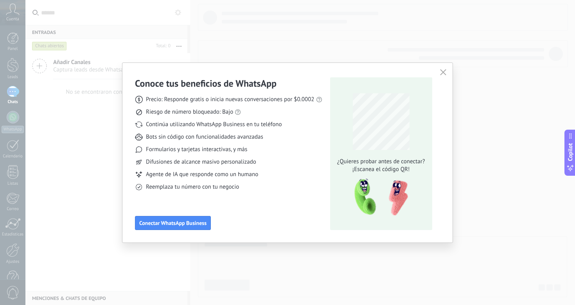 This screenshot has width=575, height=305. I want to click on span: Difusiones de alcance masivo personalizado, so click(201, 162).